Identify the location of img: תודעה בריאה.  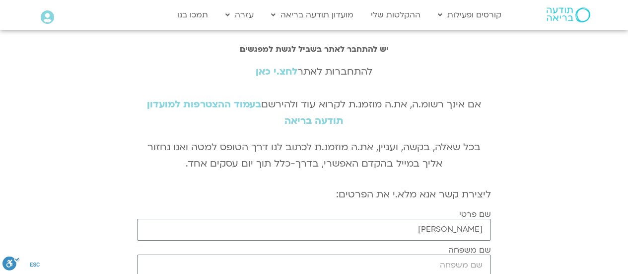
(569, 15).